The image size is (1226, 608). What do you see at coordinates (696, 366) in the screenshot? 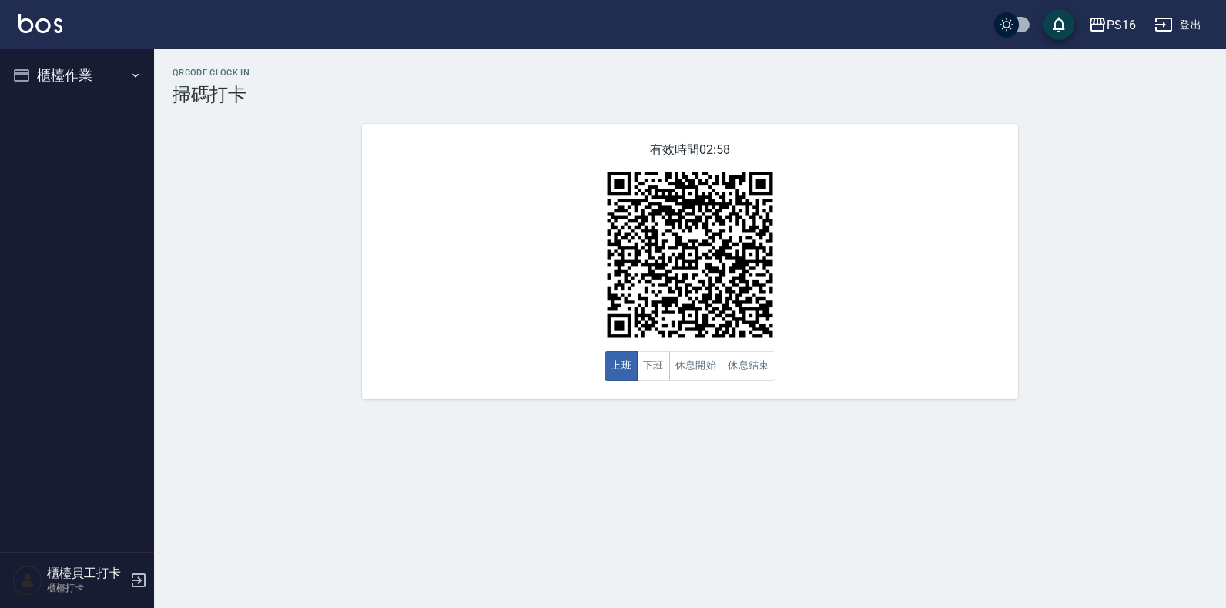
I see `button: 休息開始` at bounding box center [696, 366].